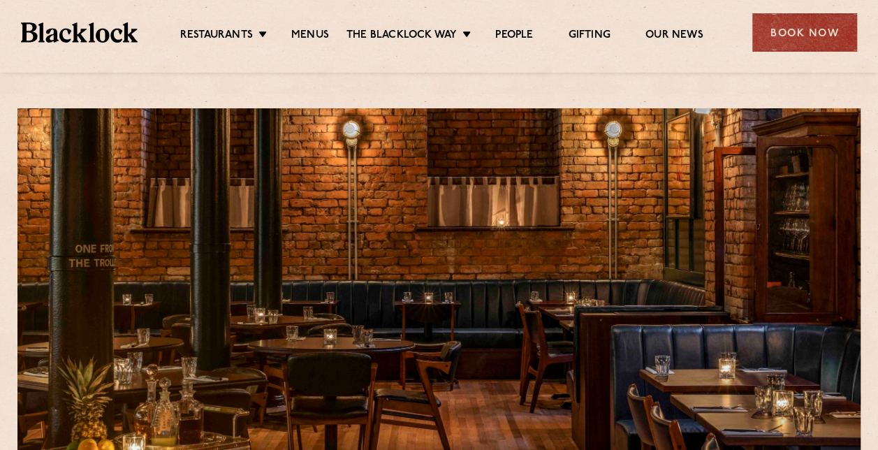 This screenshot has height=450, width=878. Describe the element at coordinates (402, 36) in the screenshot. I see `a: The Blacklock Way` at that location.